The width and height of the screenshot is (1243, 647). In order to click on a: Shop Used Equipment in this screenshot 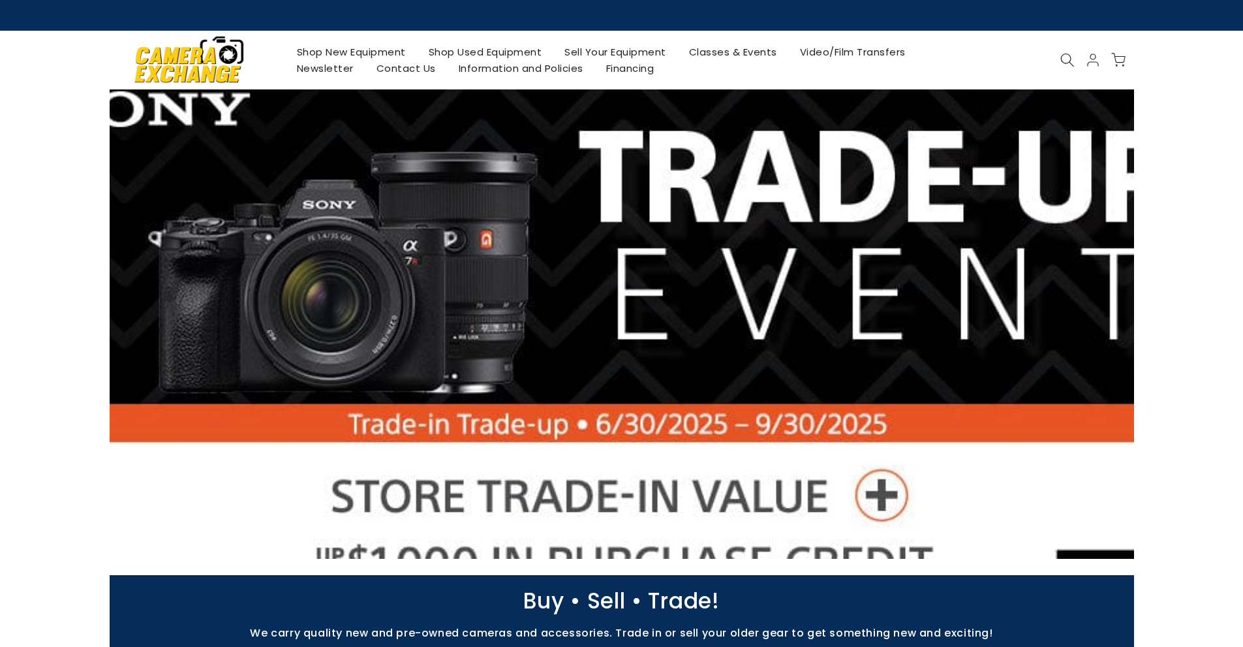, I will do `click(485, 52)`.